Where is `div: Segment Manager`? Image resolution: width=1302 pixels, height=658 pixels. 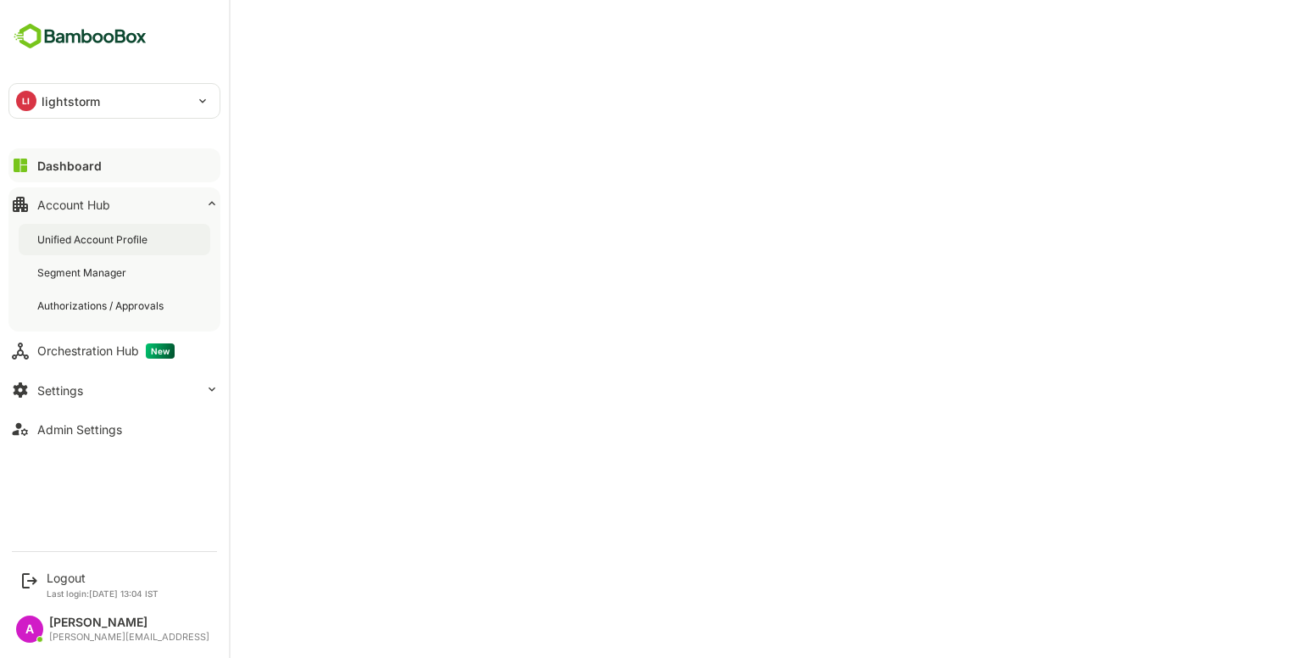 div: Segment Manager is located at coordinates (83, 272).